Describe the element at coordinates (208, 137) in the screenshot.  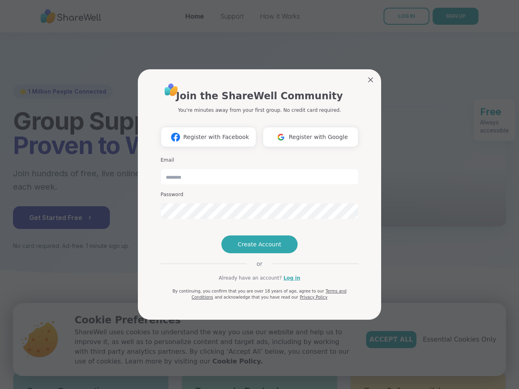
I see `button: Register with Facebook` at that location.